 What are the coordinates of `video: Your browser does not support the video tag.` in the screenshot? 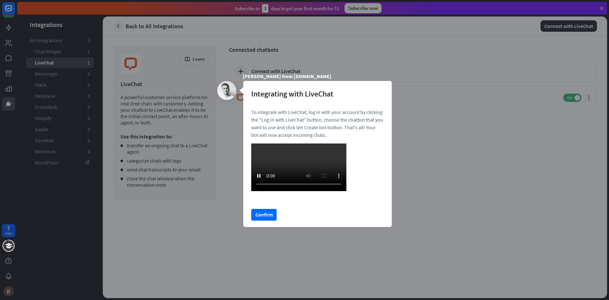 It's located at (299, 167).